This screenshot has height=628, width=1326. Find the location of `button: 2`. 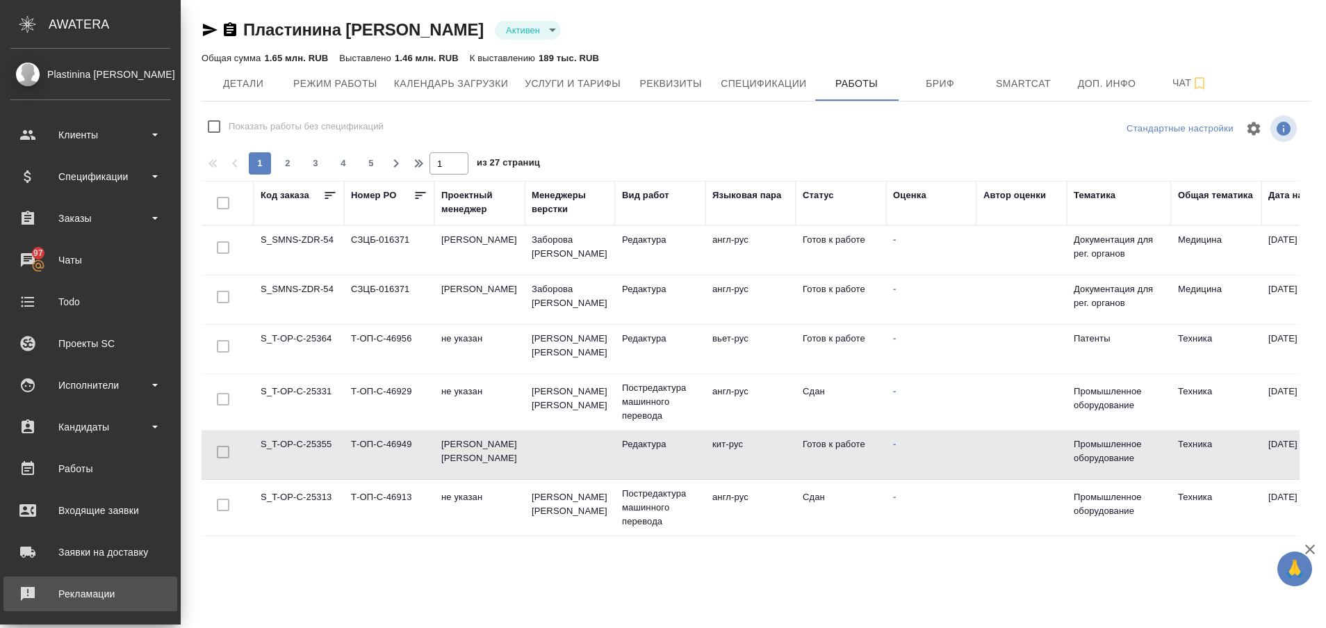

button: 2 is located at coordinates (288, 163).